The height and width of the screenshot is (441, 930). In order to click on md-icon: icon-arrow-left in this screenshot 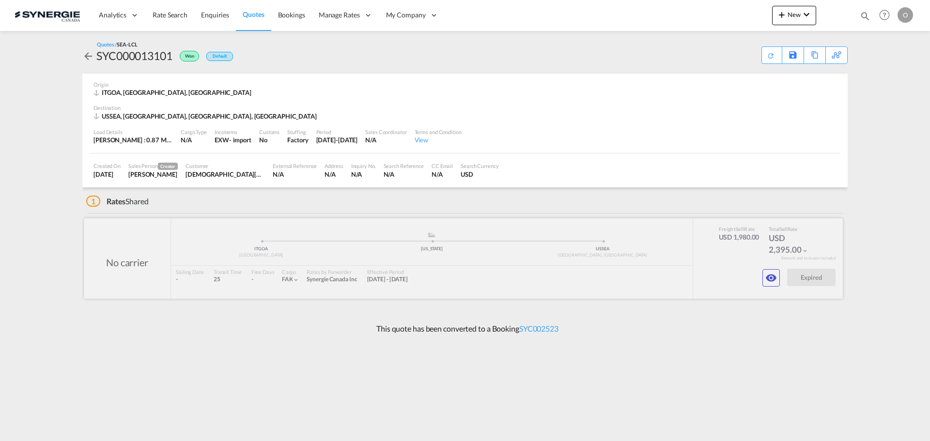, I will do `click(88, 56)`.